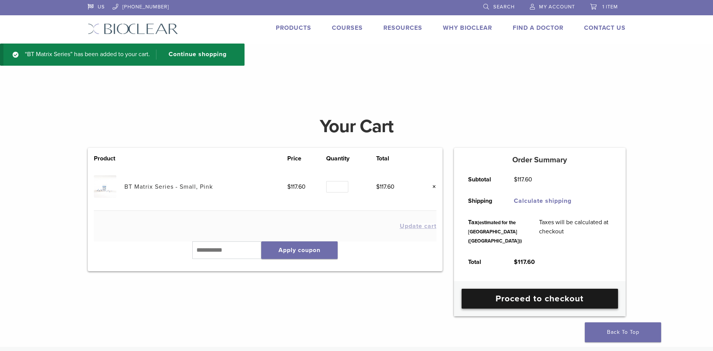 The image size is (713, 351). Describe the element at coordinates (623, 332) in the screenshot. I see `a: Back To Top` at that location.